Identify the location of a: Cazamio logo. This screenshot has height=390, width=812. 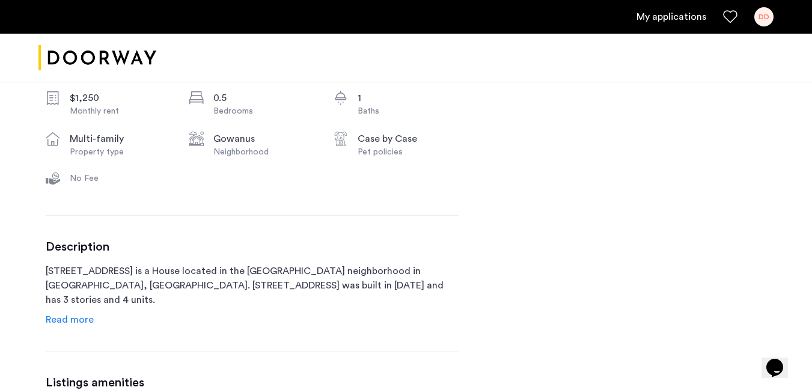
(97, 58).